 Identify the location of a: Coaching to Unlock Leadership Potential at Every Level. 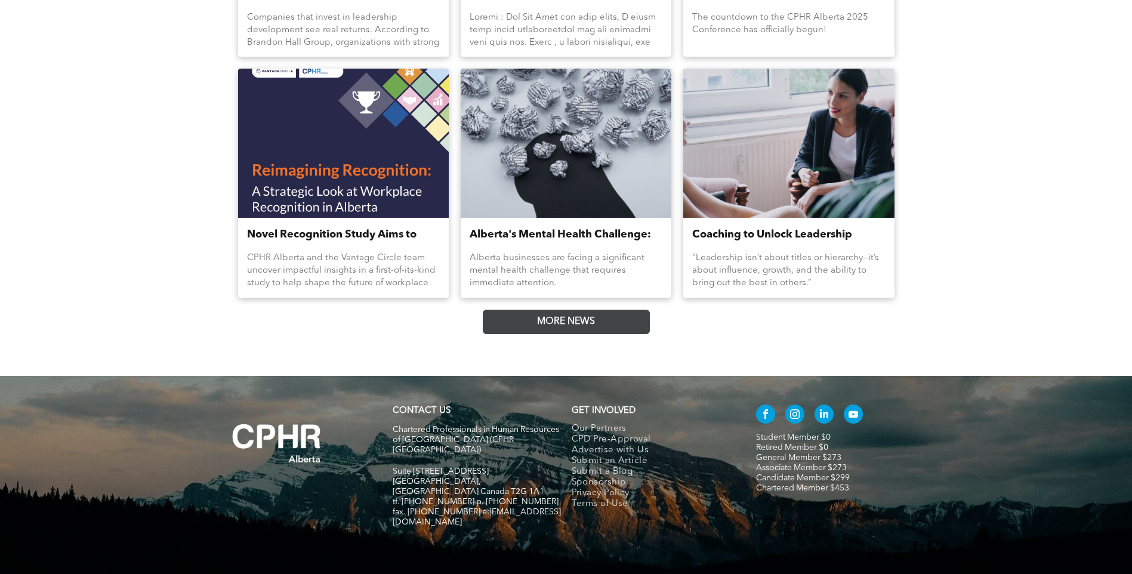
(788, 234).